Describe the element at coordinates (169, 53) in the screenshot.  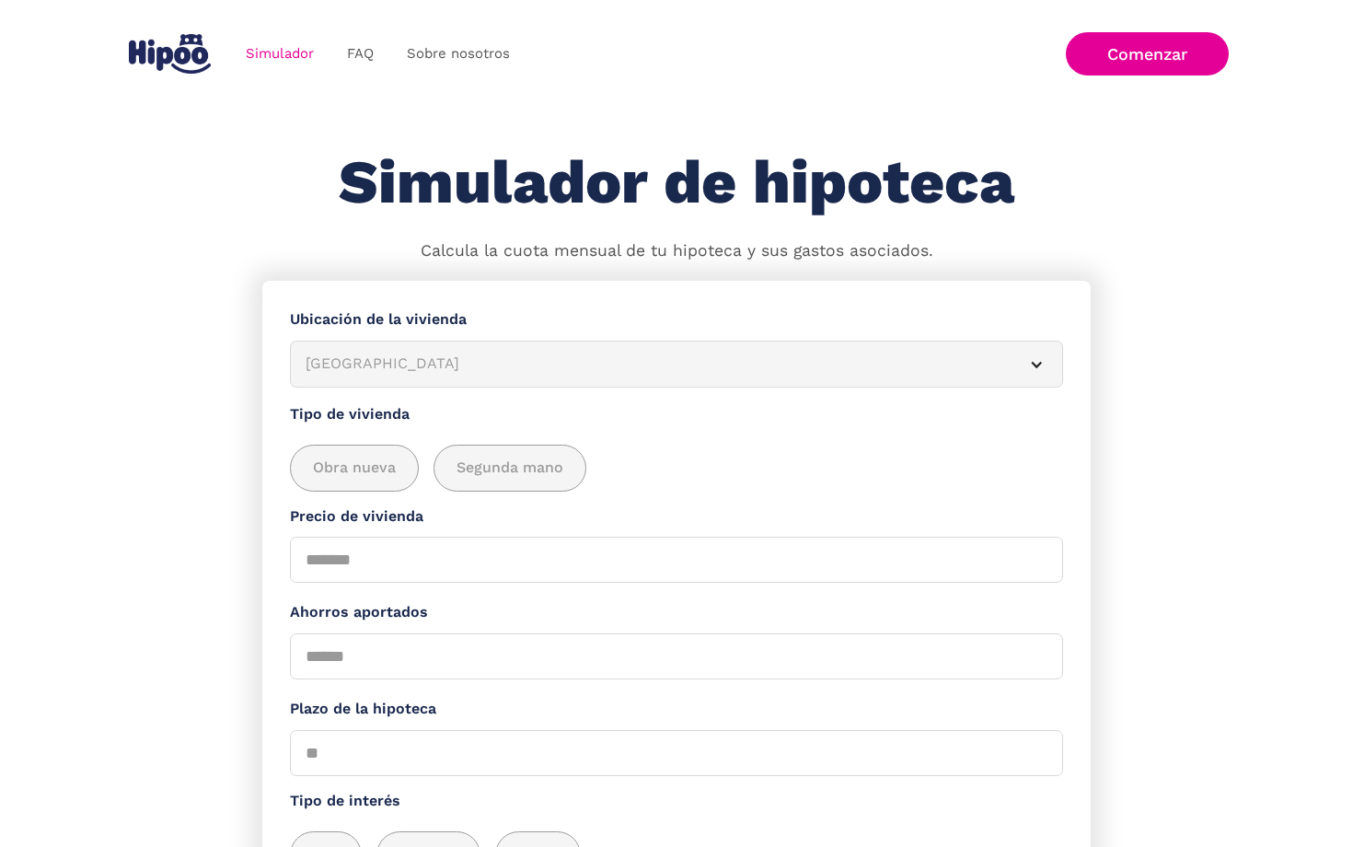
I see `a: home` at that location.